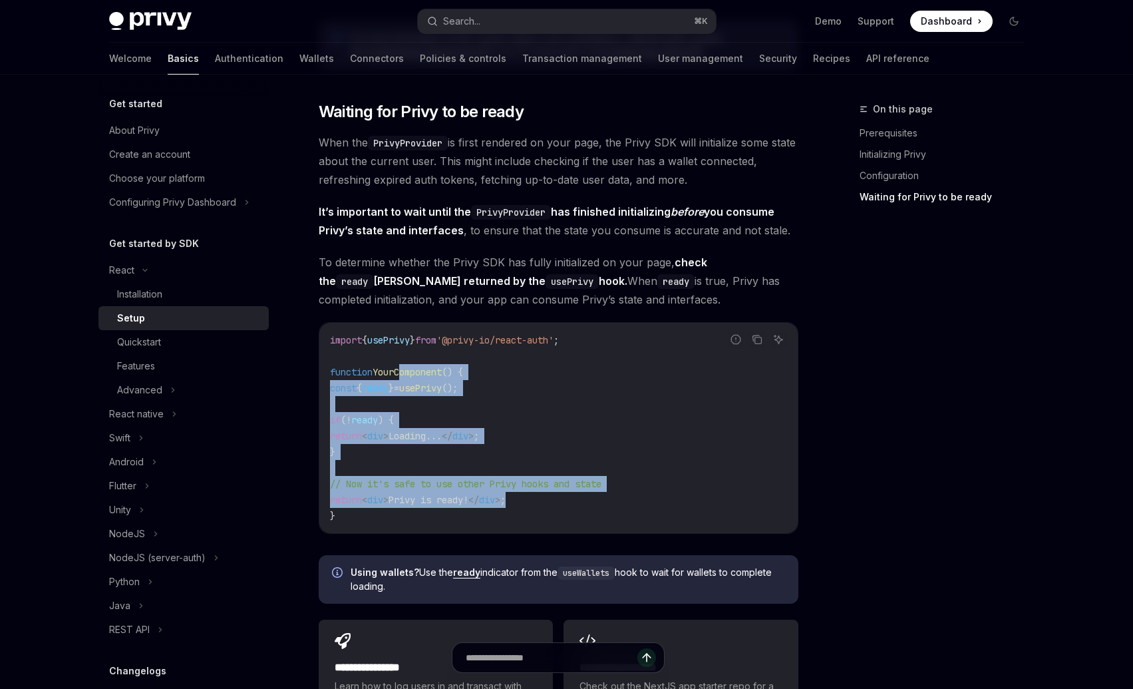 This screenshot has width=1133, height=689. What do you see at coordinates (832, 59) in the screenshot?
I see `a: Recipes` at bounding box center [832, 59].